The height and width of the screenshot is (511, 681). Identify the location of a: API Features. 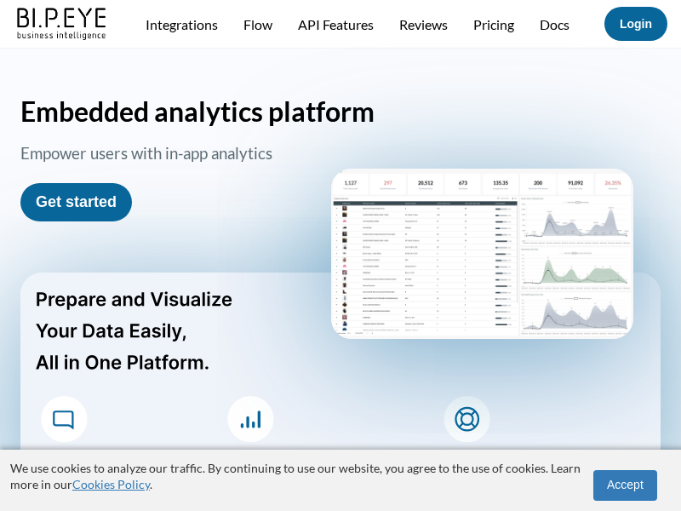
(335, 24).